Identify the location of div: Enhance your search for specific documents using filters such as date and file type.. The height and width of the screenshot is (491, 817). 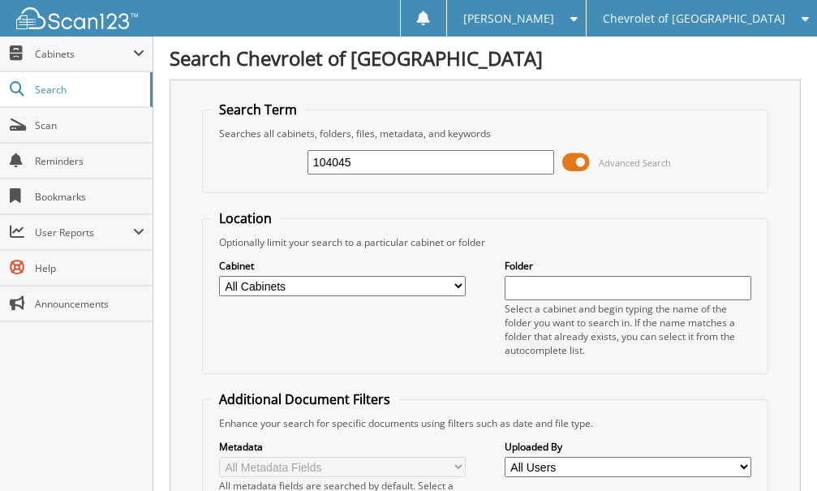
(485, 423).